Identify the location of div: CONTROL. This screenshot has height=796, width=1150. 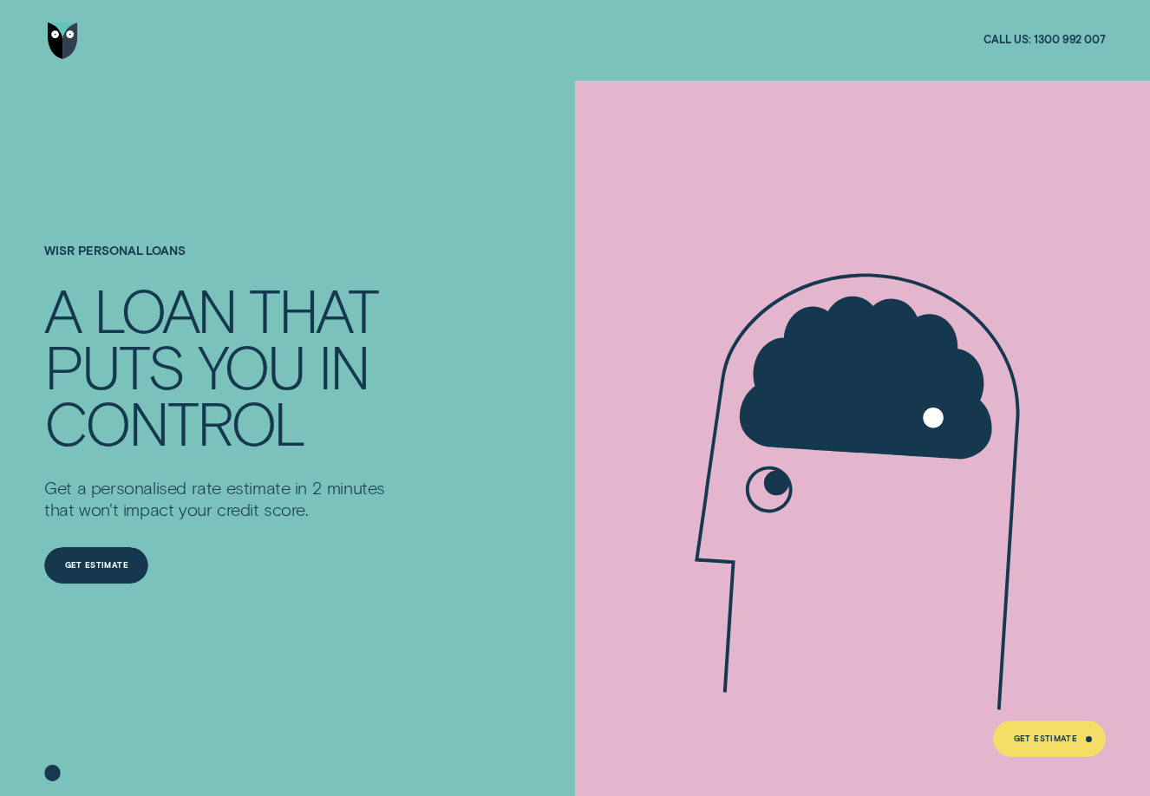
(174, 422).